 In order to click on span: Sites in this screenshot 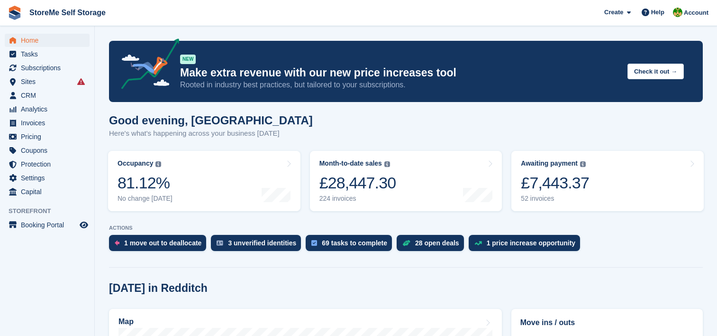, I will do `click(49, 82)`.